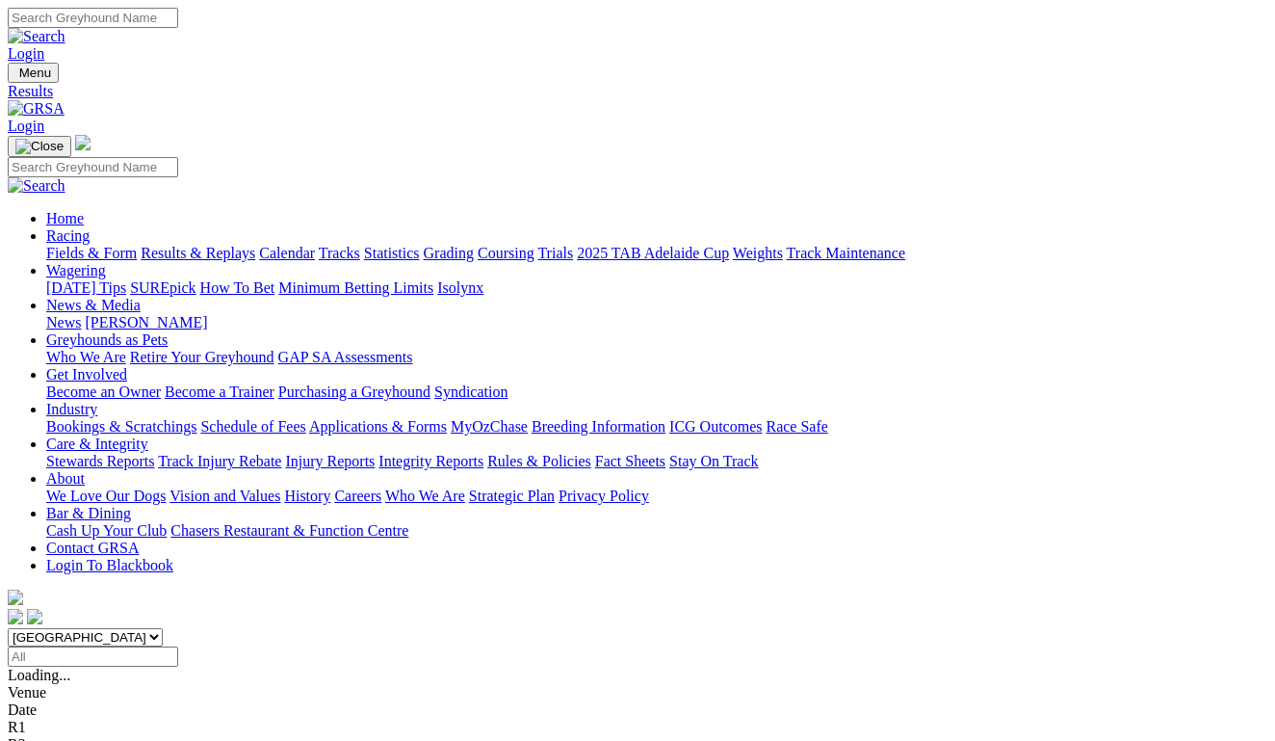 The image size is (1275, 741). Describe the element at coordinates (638, 92) in the screenshot. I see `a: Results` at that location.